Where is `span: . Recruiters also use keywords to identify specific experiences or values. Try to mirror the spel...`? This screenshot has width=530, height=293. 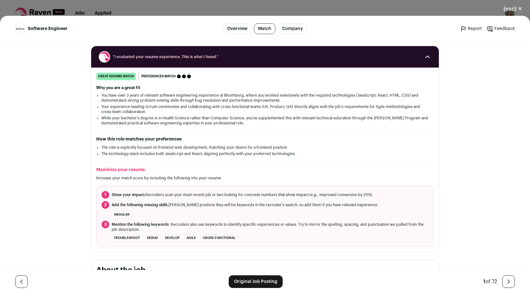 span: . Recruiters also use keywords to identify specific experiences or values. Try to mirror the spel... is located at coordinates (270, 227).